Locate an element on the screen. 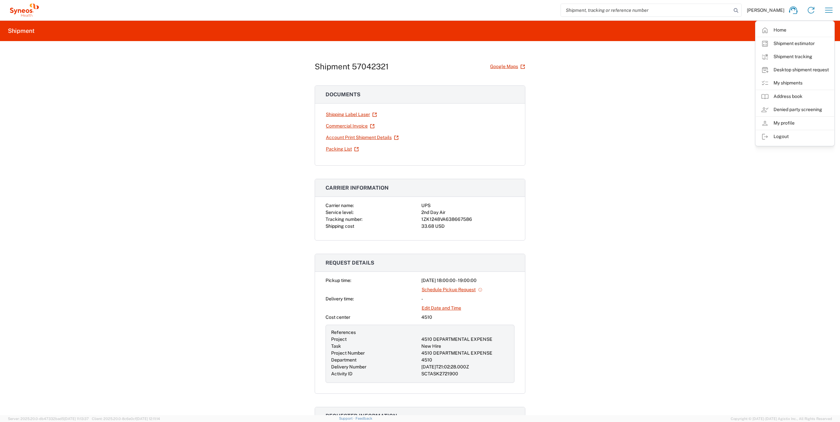 This screenshot has width=840, height=422. a: Commercial Invoice is located at coordinates (350, 126).